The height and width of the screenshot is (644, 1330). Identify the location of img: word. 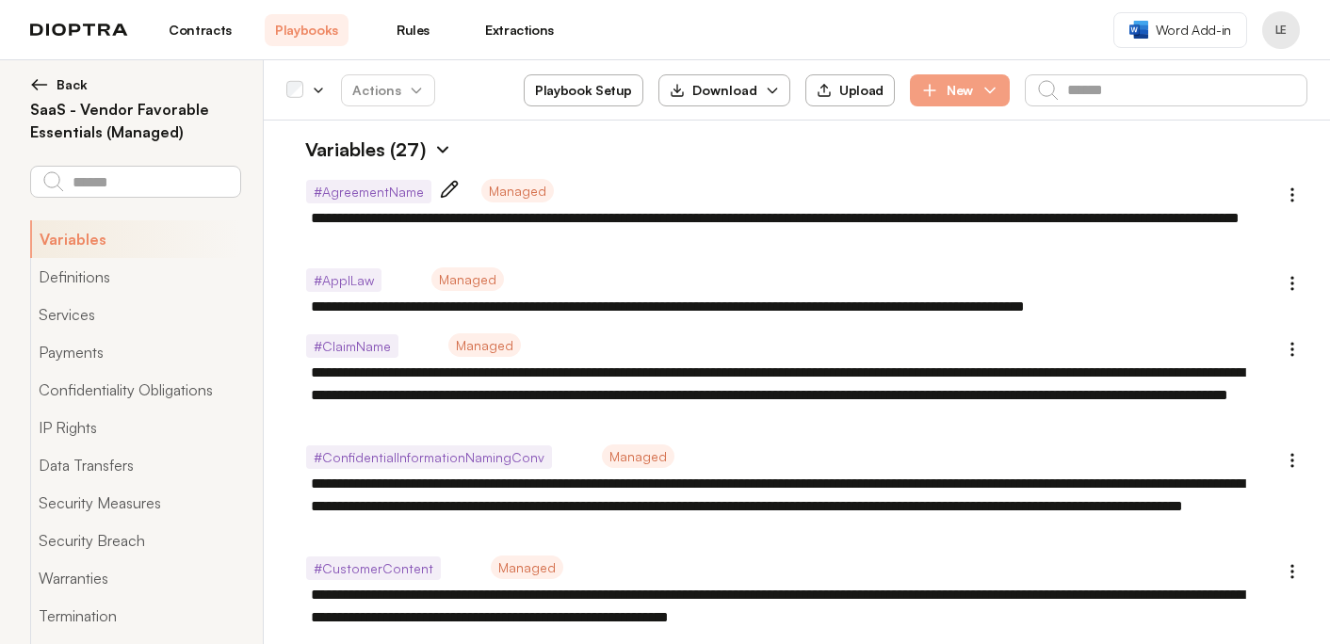
(1139, 29).